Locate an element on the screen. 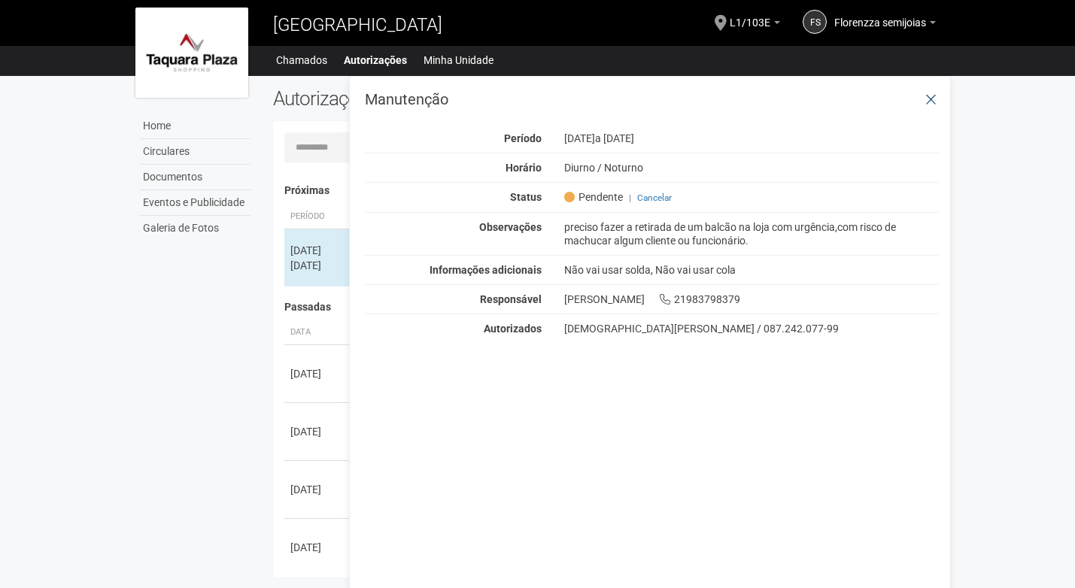 Image resolution: width=1075 pixels, height=588 pixels. th: Data is located at coordinates (318, 333).